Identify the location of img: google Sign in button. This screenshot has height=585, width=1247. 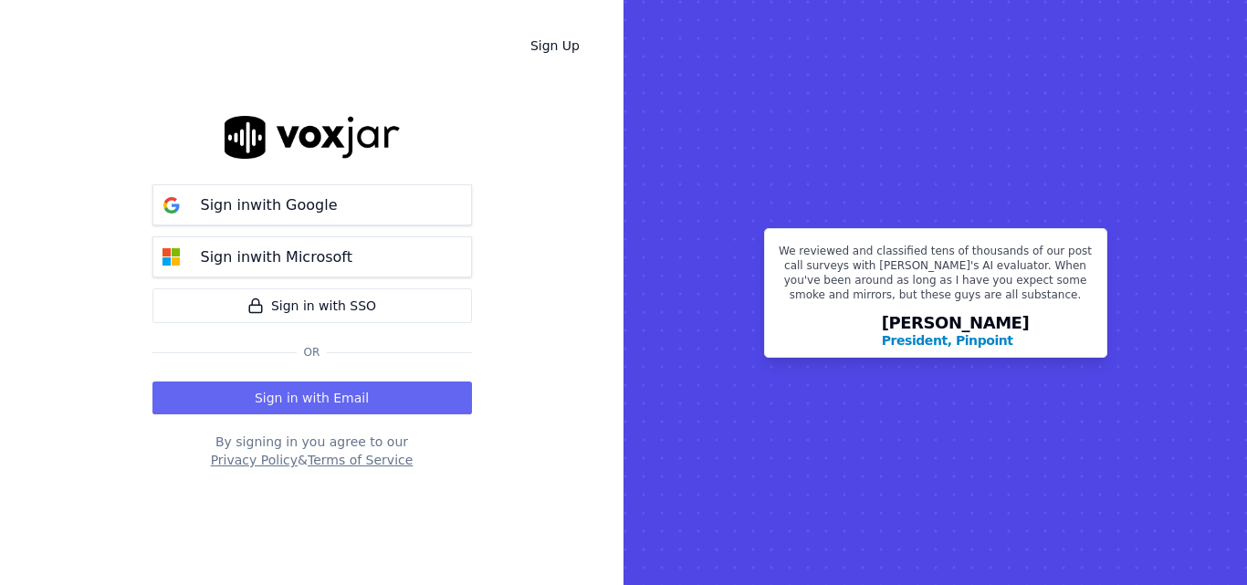
(172, 205).